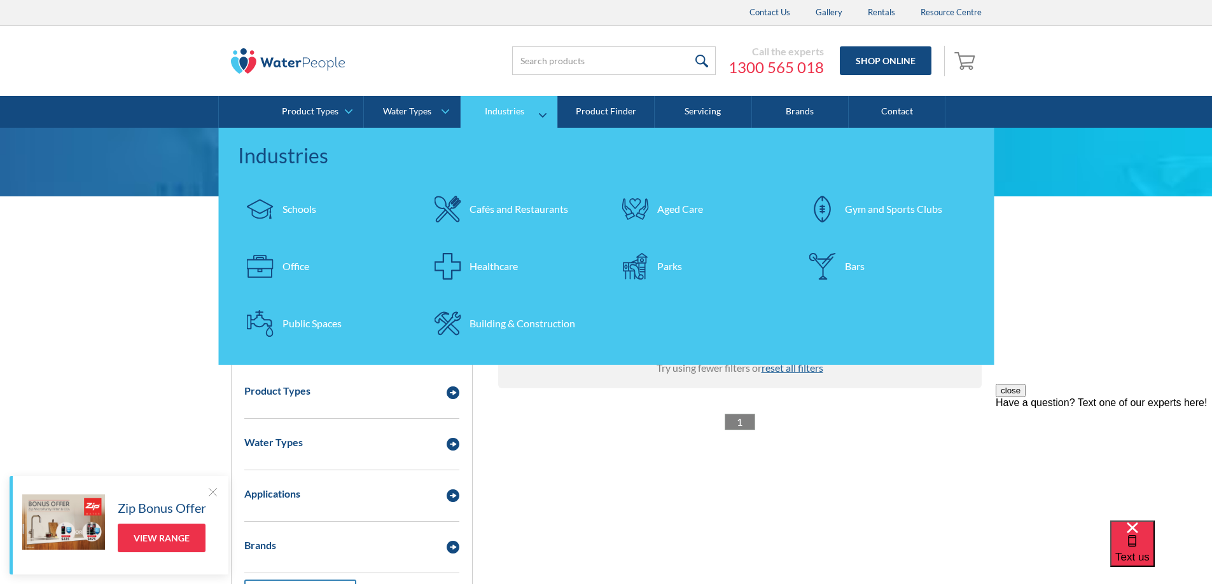 This screenshot has width=1212, height=584. I want to click on a: 1, so click(740, 422).